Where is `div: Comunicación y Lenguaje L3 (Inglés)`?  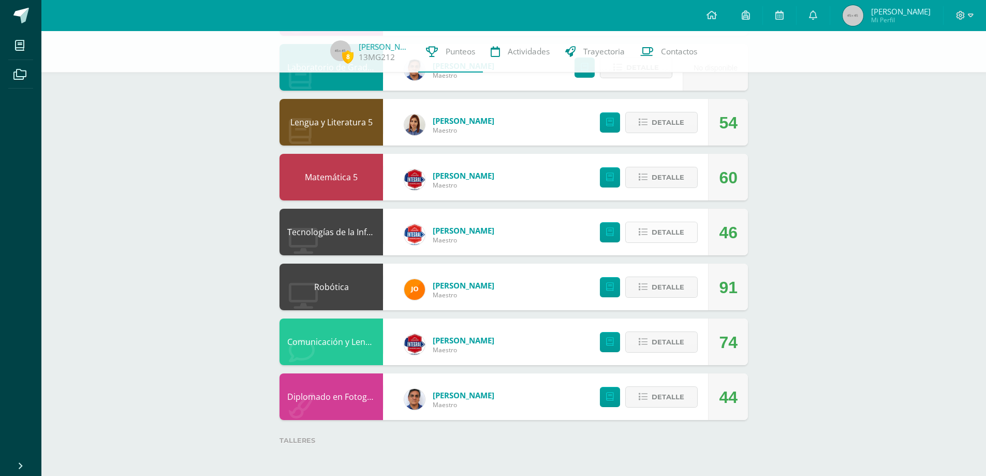 div: Comunicación y Lenguaje L3 (Inglés) is located at coordinates (331, 342).